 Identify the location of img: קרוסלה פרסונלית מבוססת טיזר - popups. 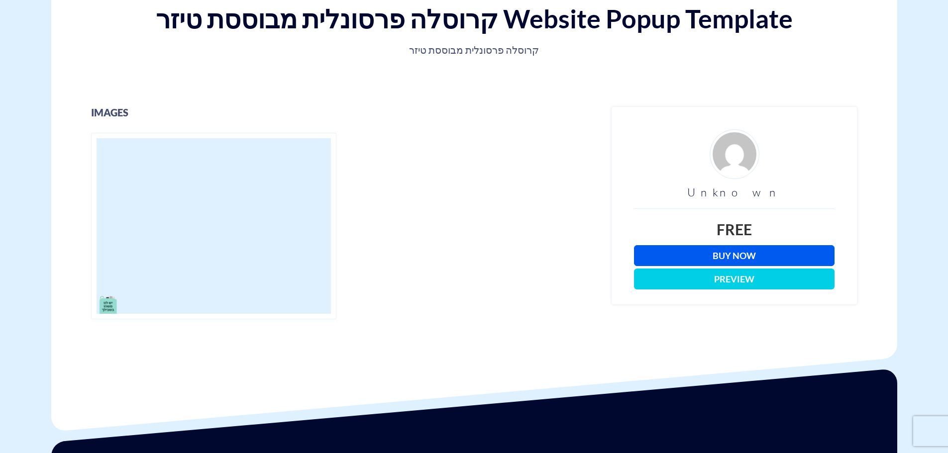
(214, 226).